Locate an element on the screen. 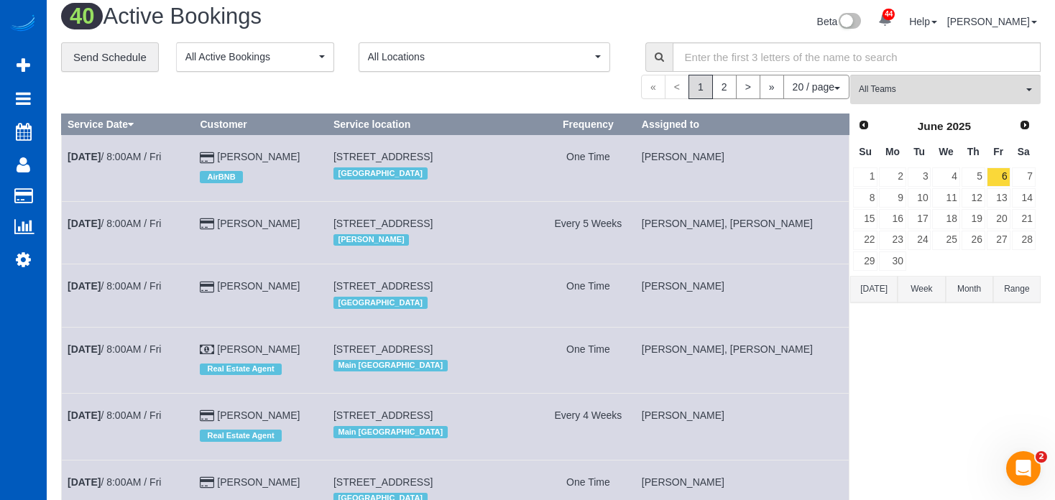 Image resolution: width=1055 pixels, height=500 pixels. a: 2 is located at coordinates (892, 177).